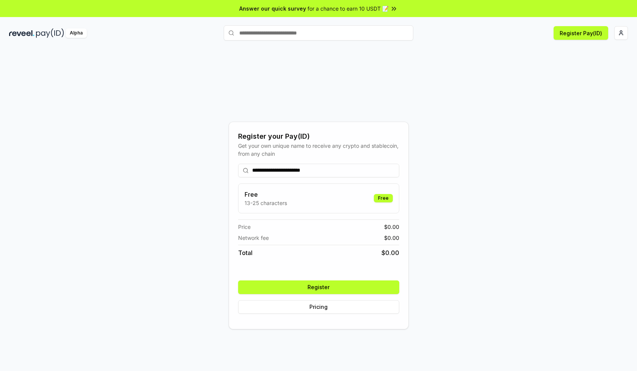 The height and width of the screenshot is (371, 637). What do you see at coordinates (319, 287) in the screenshot?
I see `button: Register` at bounding box center [319, 287].